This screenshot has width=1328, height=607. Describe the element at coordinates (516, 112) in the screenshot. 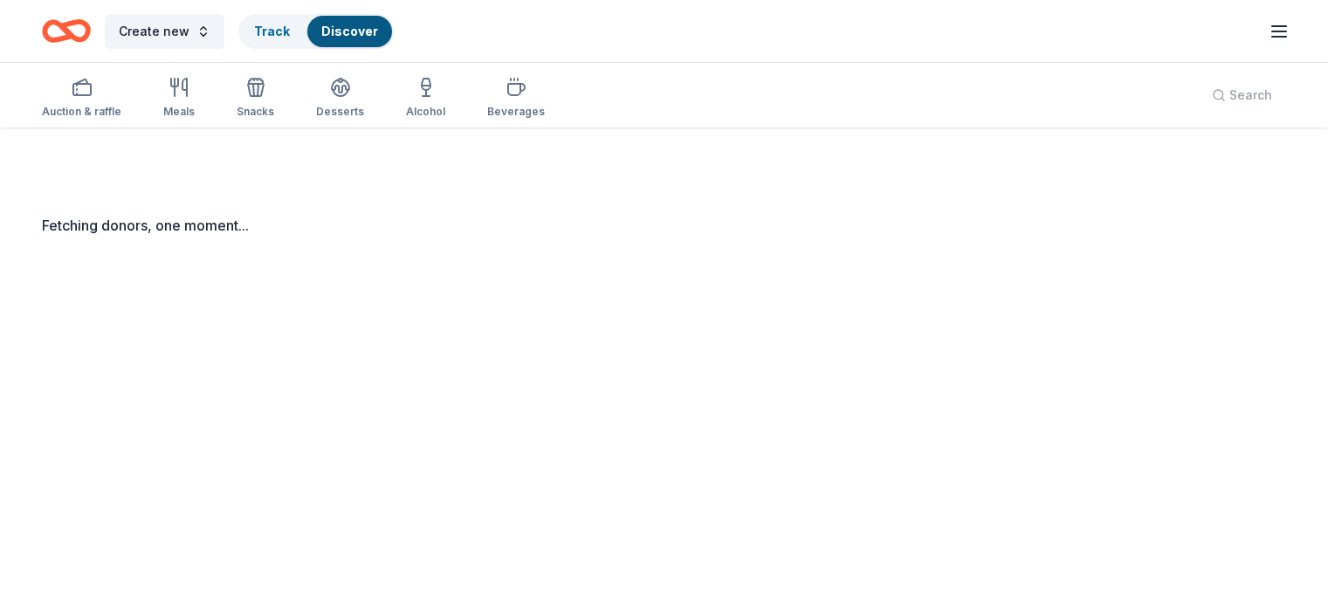

I see `div: Beverages` at that location.